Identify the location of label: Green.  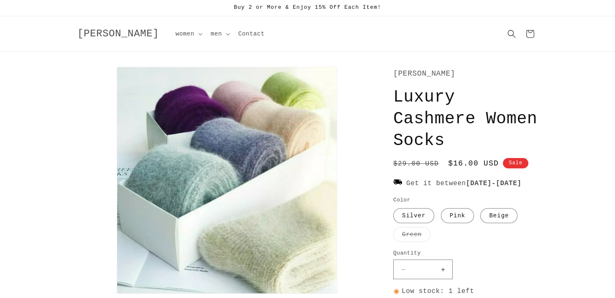
(411, 235).